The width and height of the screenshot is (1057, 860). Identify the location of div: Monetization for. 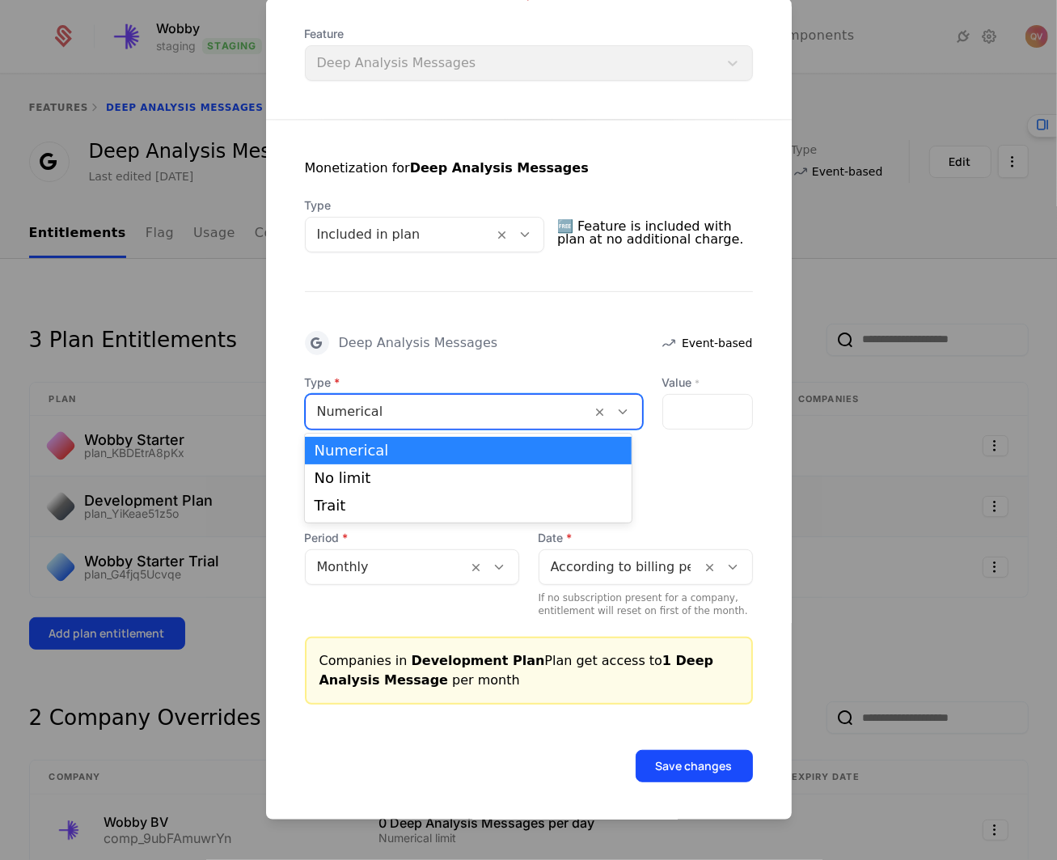
(447, 167).